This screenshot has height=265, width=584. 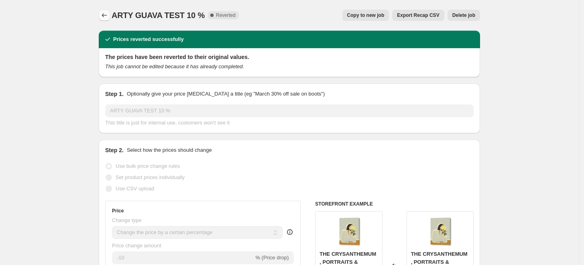 What do you see at coordinates (137, 245) in the screenshot?
I see `span: Price change amount` at bounding box center [137, 245].